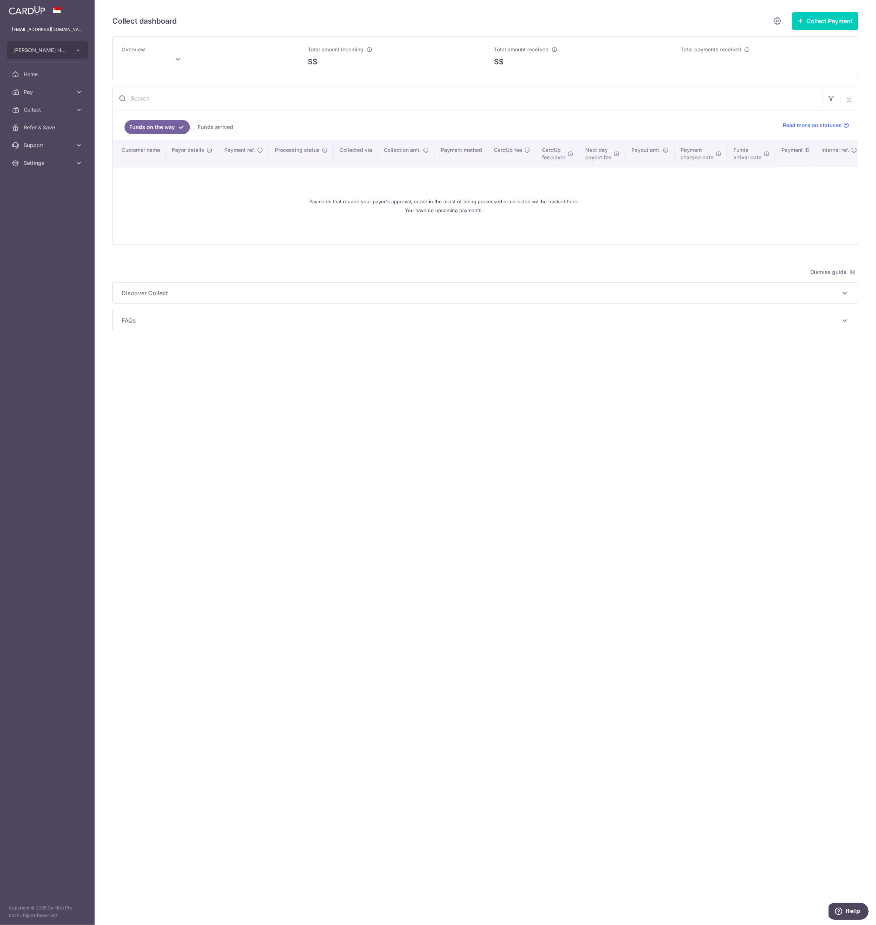 Image resolution: width=876 pixels, height=925 pixels. I want to click on th: Collected via, so click(356, 154).